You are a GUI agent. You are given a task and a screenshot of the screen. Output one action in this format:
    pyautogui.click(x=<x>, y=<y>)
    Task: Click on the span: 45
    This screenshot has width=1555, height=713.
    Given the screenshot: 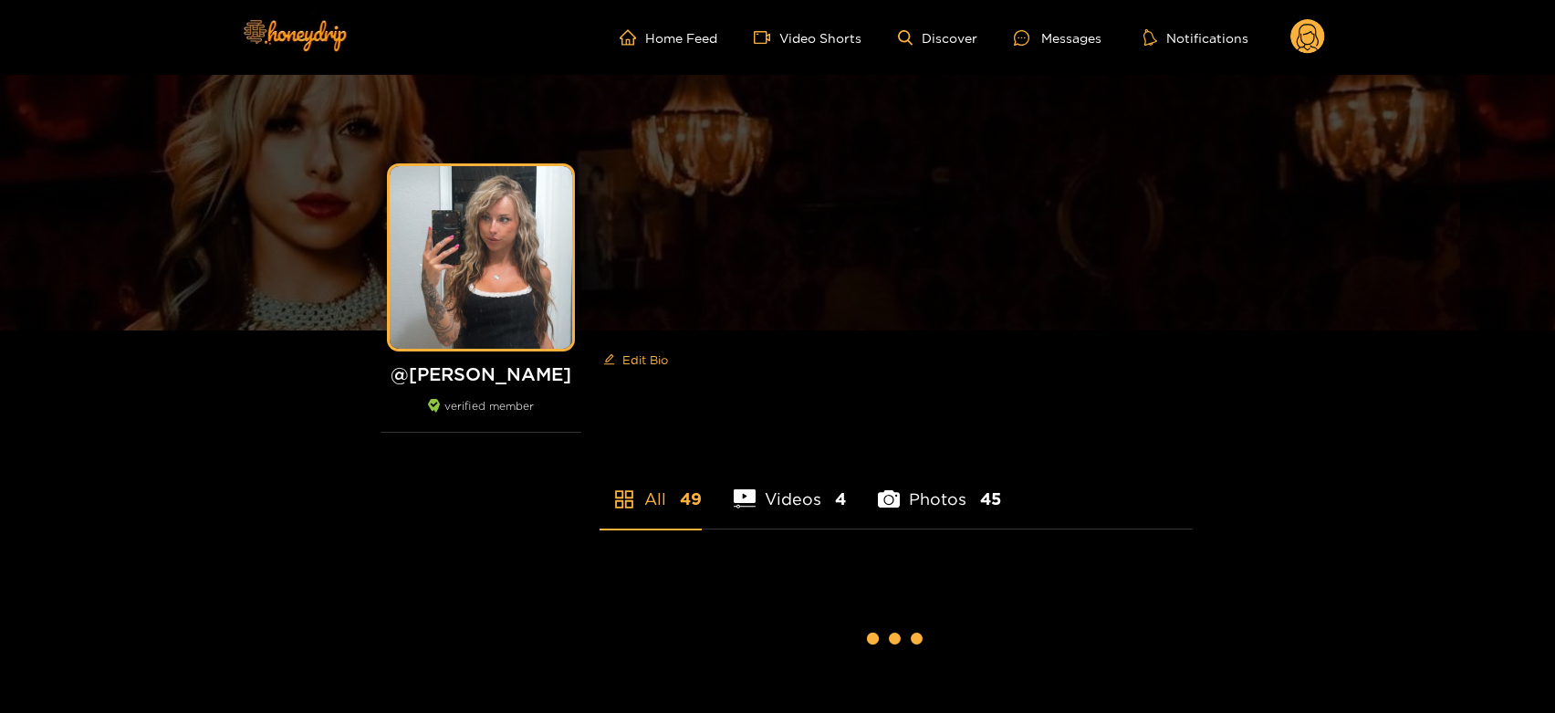 What is the action you would take?
    pyautogui.click(x=990, y=498)
    